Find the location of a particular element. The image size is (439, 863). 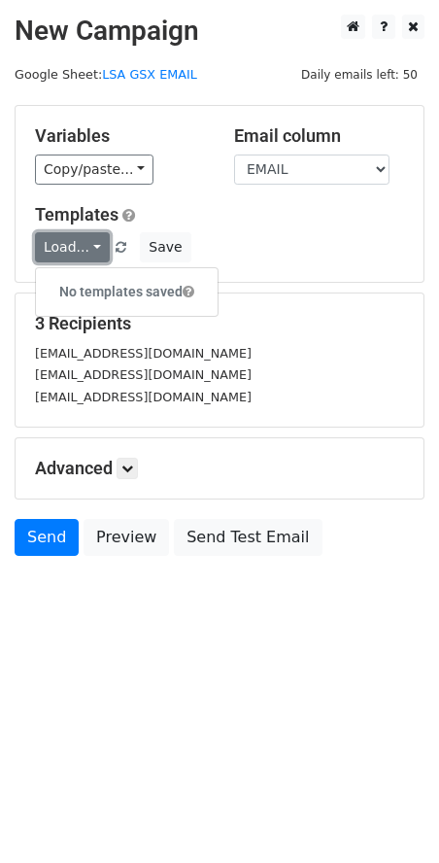

a: Copy/paste... is located at coordinates (94, 169).